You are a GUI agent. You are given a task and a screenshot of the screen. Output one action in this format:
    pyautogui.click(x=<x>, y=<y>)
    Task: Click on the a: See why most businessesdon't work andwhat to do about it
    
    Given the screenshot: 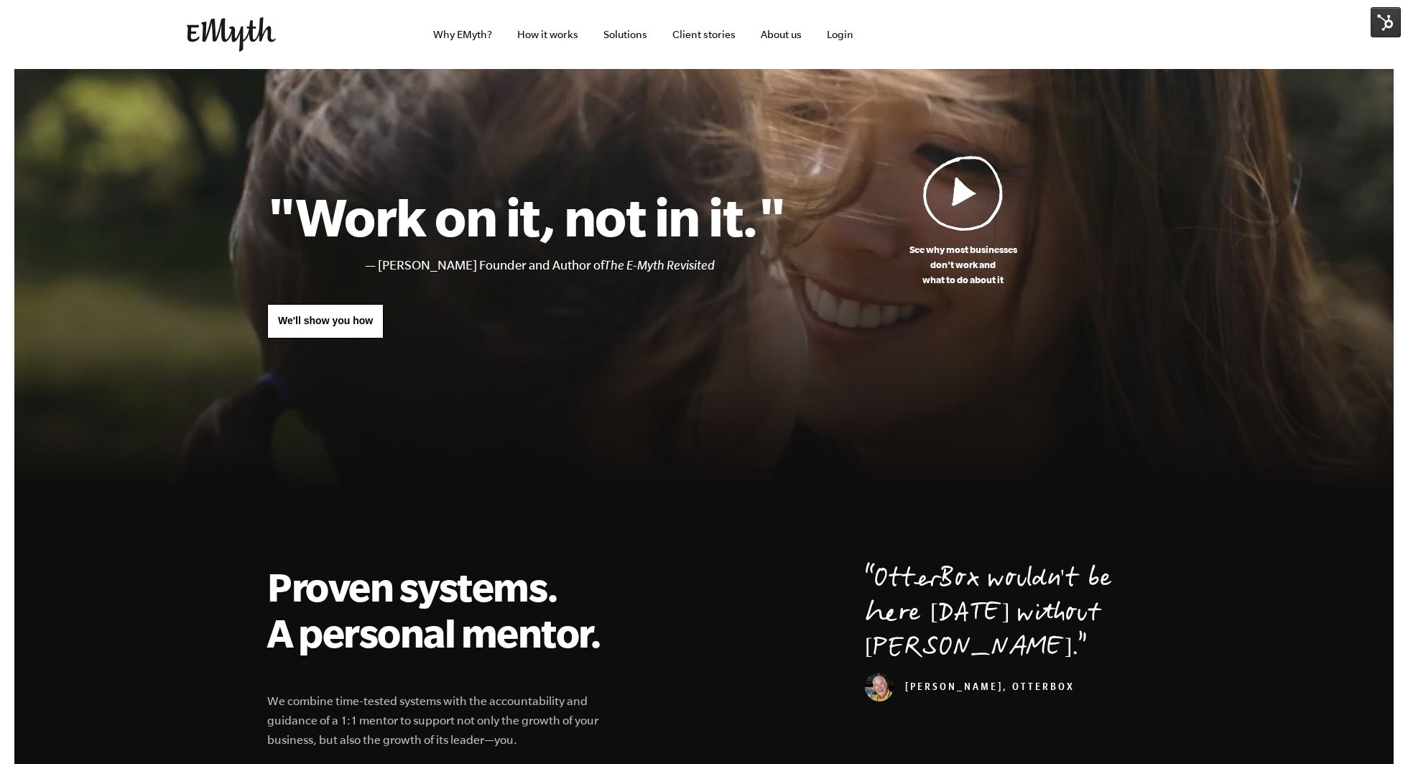 What is the action you would take?
    pyautogui.click(x=963, y=221)
    